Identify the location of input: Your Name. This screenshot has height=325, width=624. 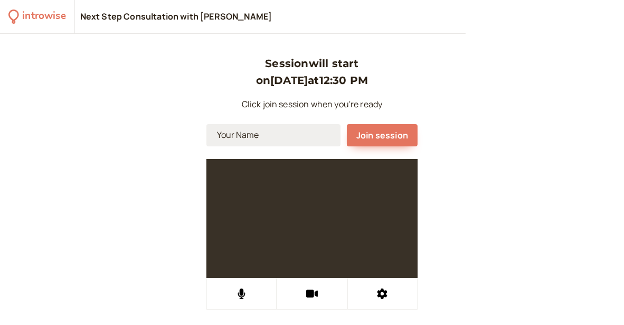
(274, 135).